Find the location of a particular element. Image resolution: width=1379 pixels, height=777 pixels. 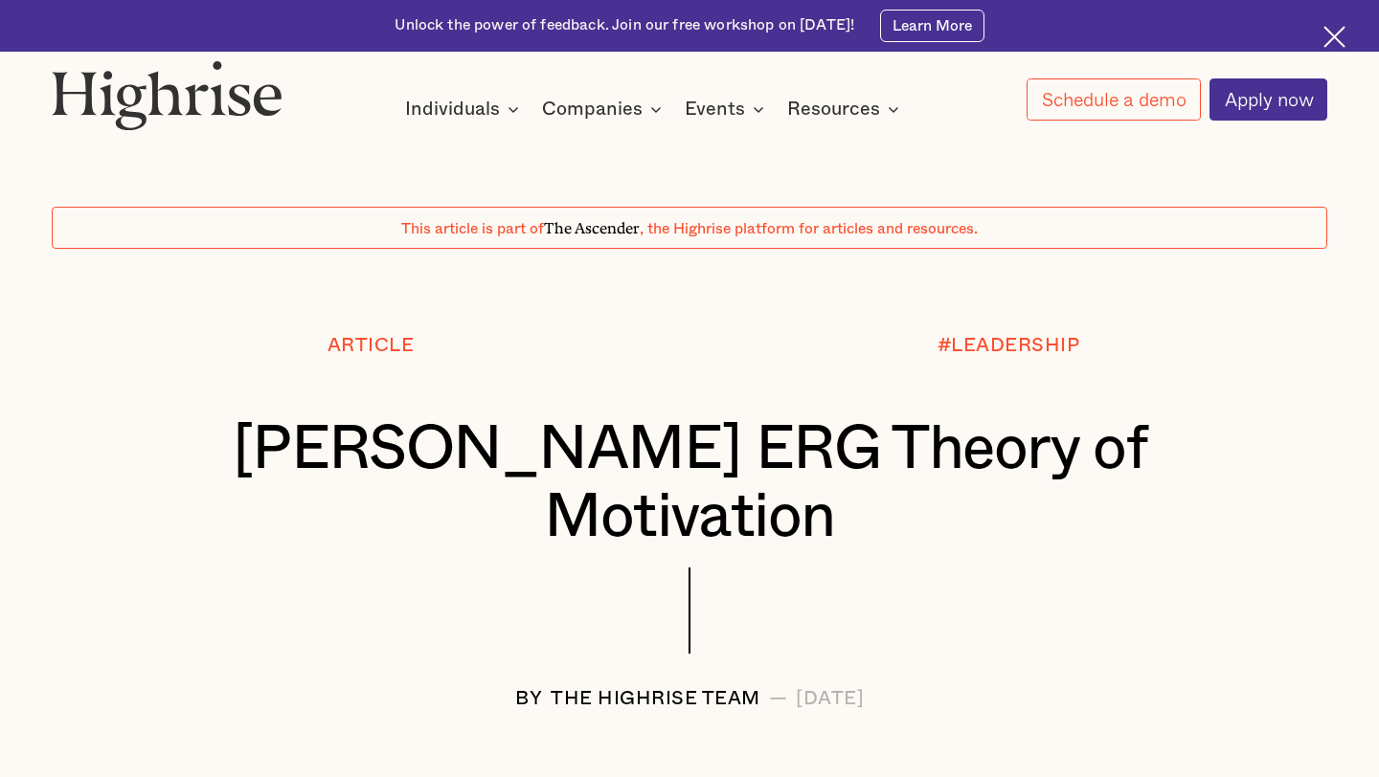

img: Cross icon is located at coordinates (1334, 36).